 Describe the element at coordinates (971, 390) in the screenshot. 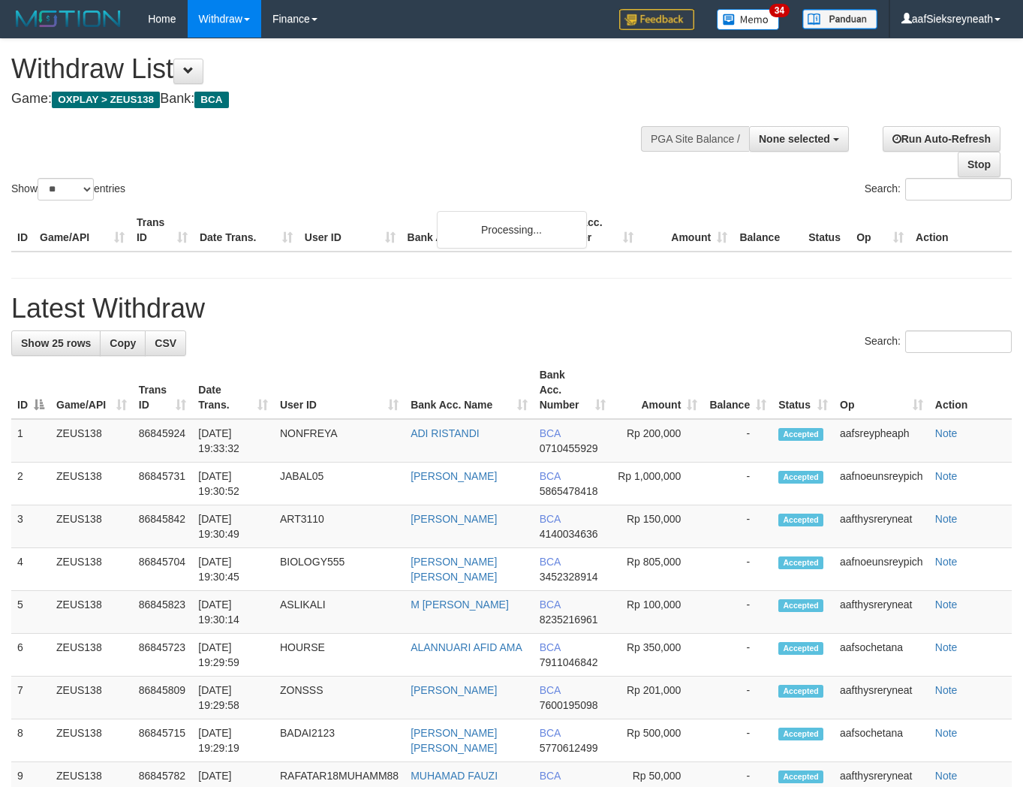

I see `th: Action` at that location.